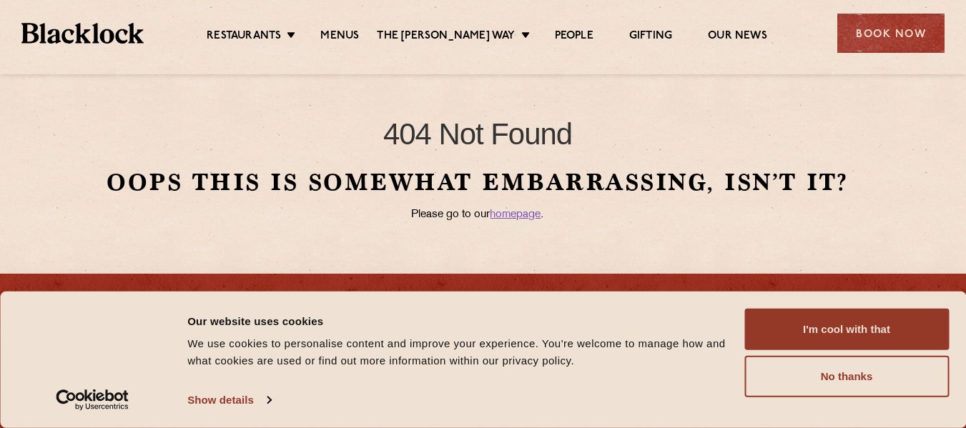  What do you see at coordinates (92, 400) in the screenshot?
I see `a: Usercentrics Cookiebot - opens in a new window` at bounding box center [92, 400].